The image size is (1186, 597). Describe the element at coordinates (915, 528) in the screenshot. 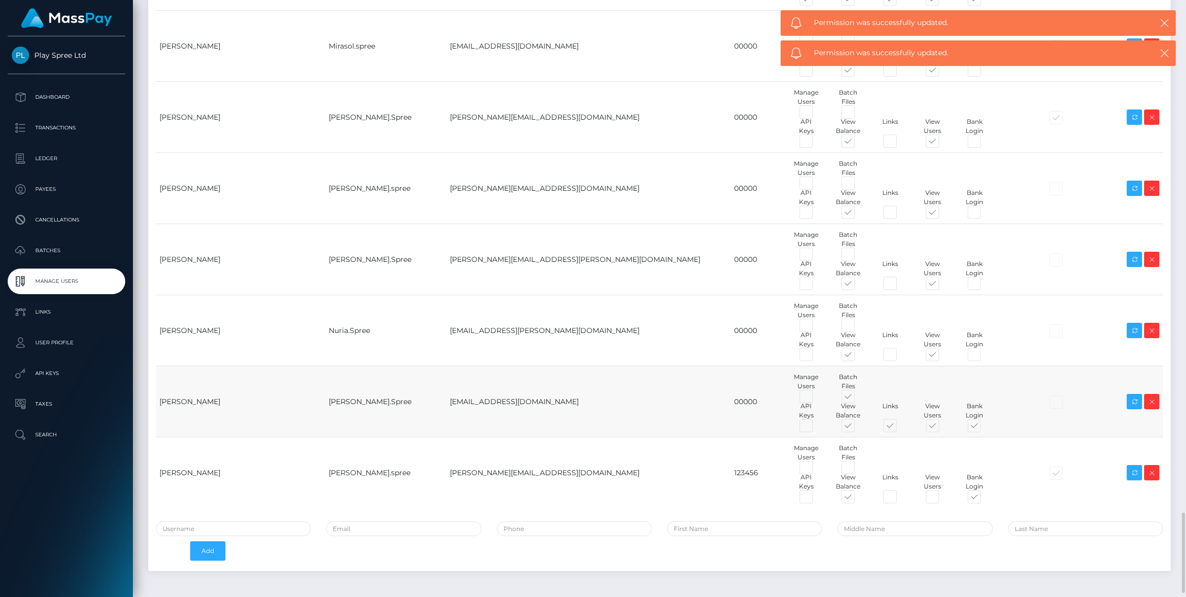

I see `input: Middle Name` at that location.